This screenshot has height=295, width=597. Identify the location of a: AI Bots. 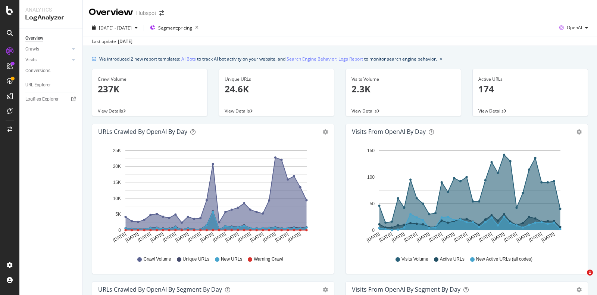
(189, 59).